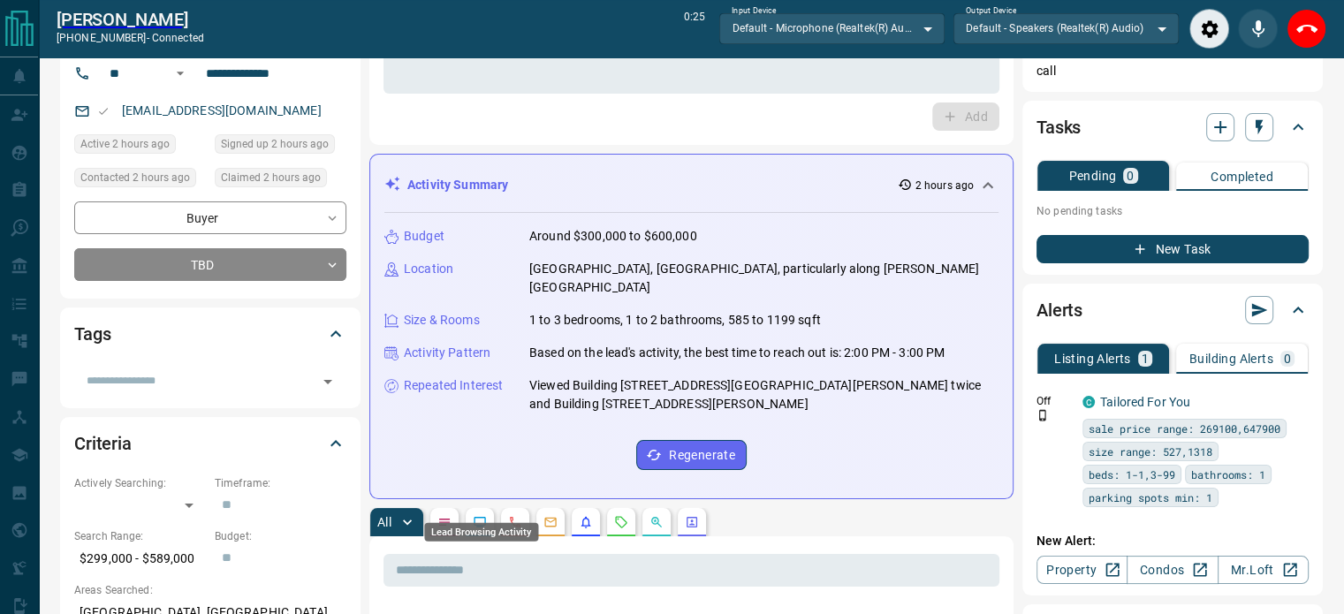  Describe the element at coordinates (447, 353) in the screenshot. I see `p: Activity Pattern` at that location.